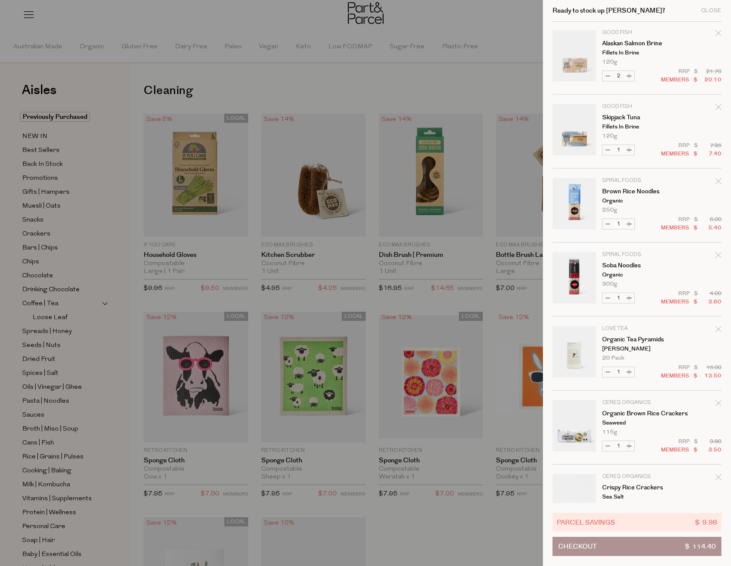 Image resolution: width=731 pixels, height=566 pixels. I want to click on div: Remove Soba Noodles, so click(718, 256).